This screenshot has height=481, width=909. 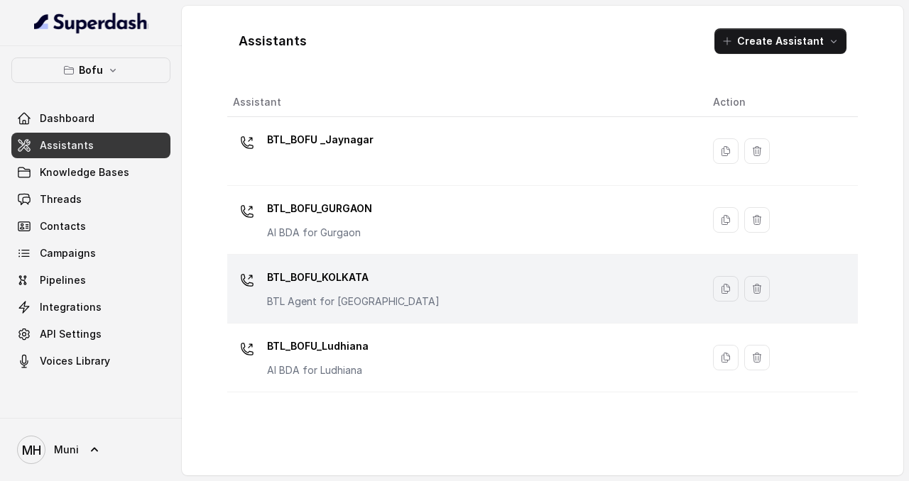 I want to click on th: Assistant, so click(x=464, y=102).